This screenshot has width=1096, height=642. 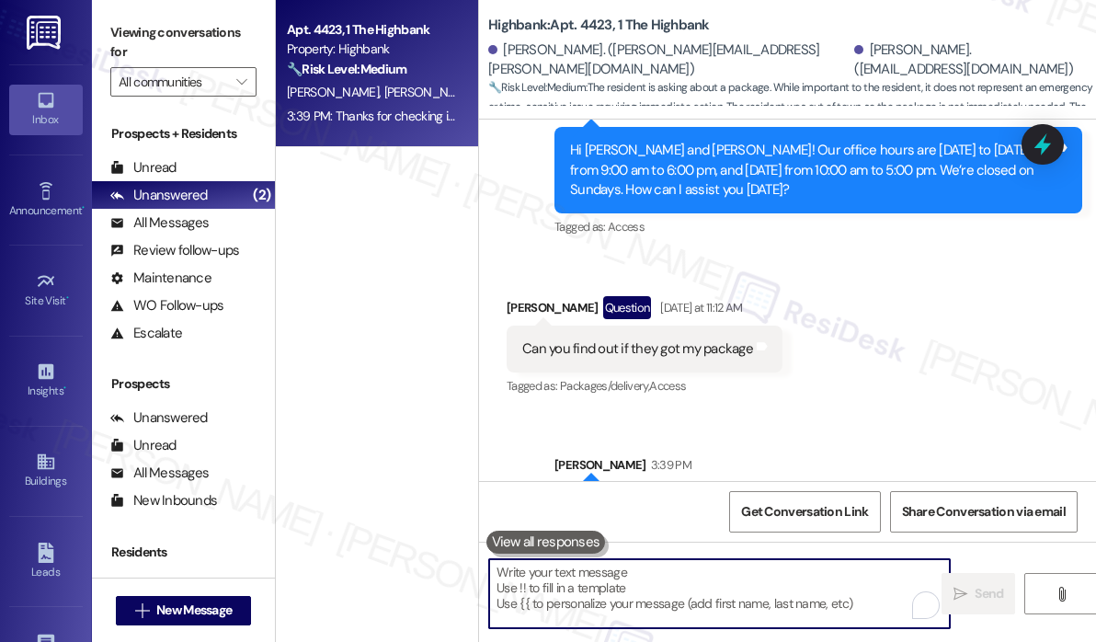 I want to click on input: All communities, so click(x=173, y=82).